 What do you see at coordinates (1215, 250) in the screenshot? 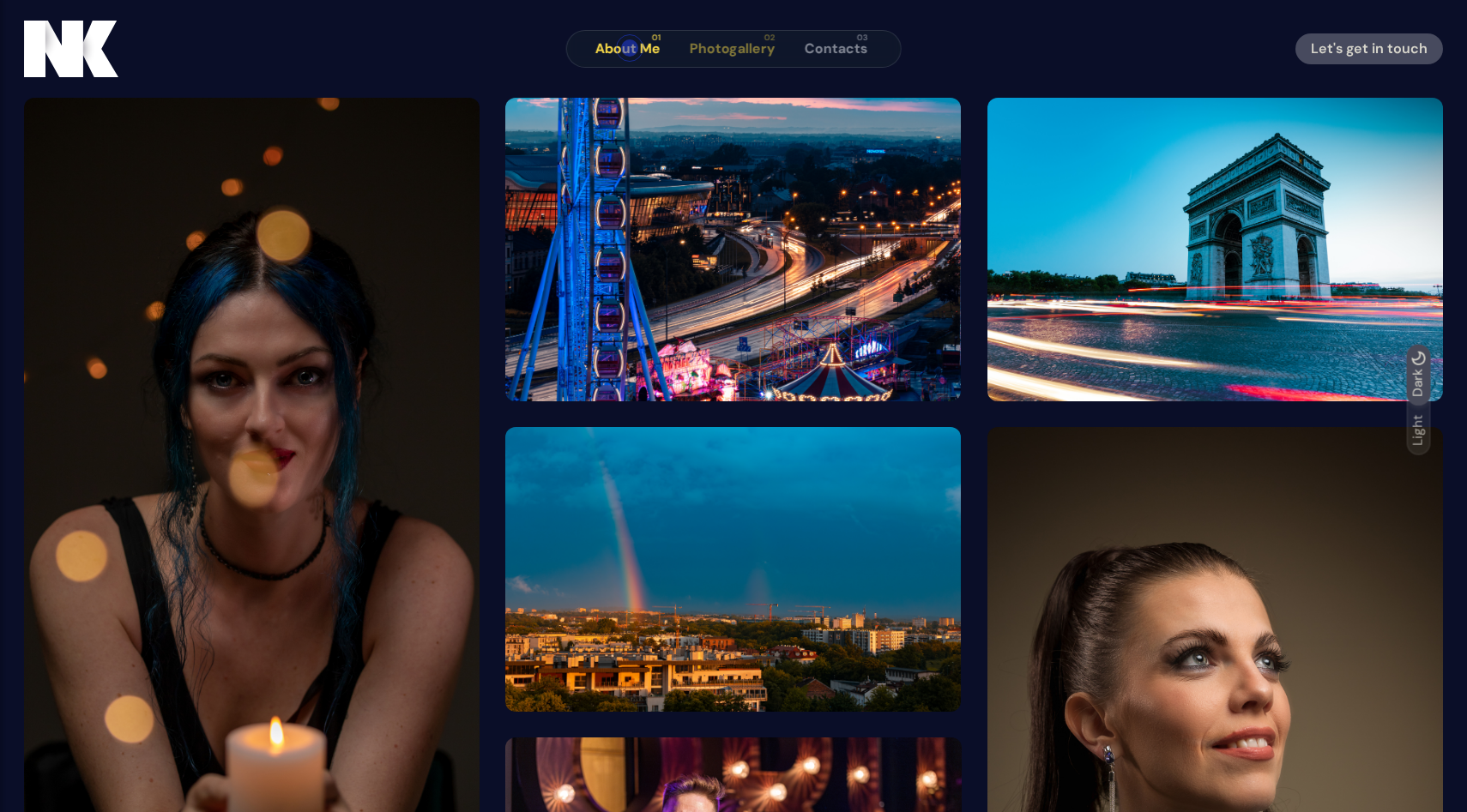
I see `img: Arc de Triomphe` at bounding box center [1215, 250].